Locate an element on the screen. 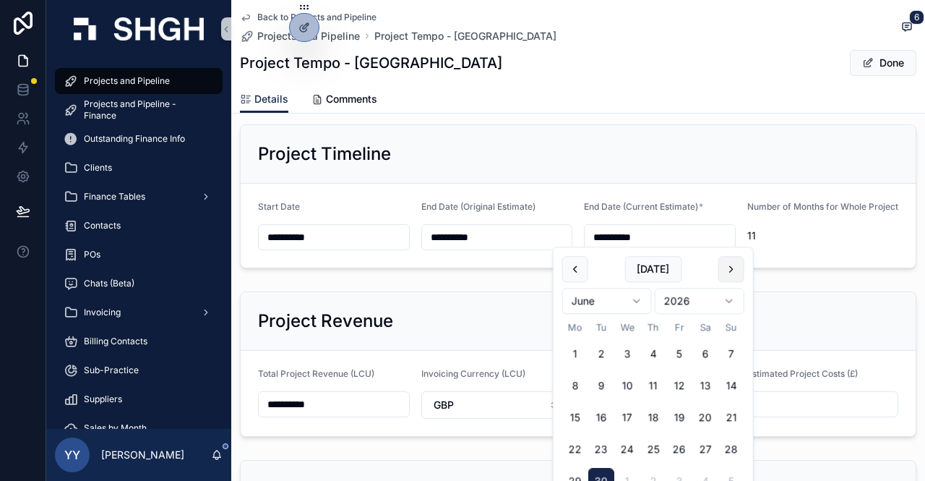  a: POs is located at coordinates (139, 254).